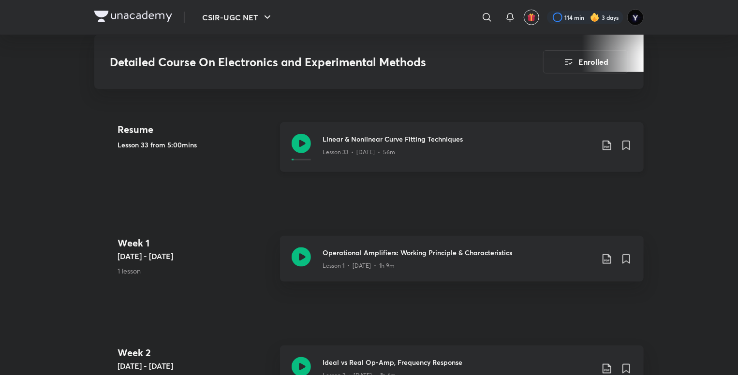  What do you see at coordinates (133, 17) in the screenshot?
I see `a: Company Logo` at bounding box center [133, 17].